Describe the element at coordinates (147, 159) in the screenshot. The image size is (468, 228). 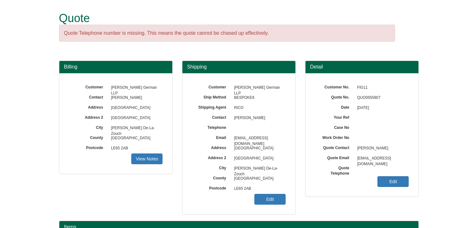
I see `a: View Notes` at that location.